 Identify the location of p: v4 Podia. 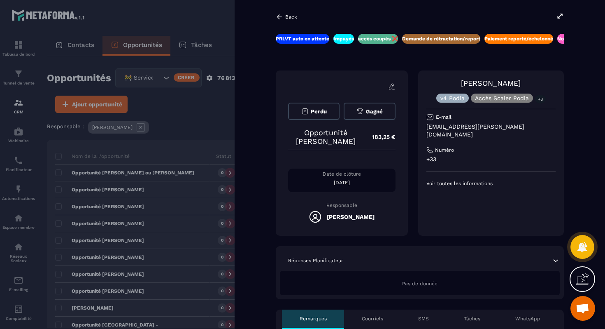
(453, 98).